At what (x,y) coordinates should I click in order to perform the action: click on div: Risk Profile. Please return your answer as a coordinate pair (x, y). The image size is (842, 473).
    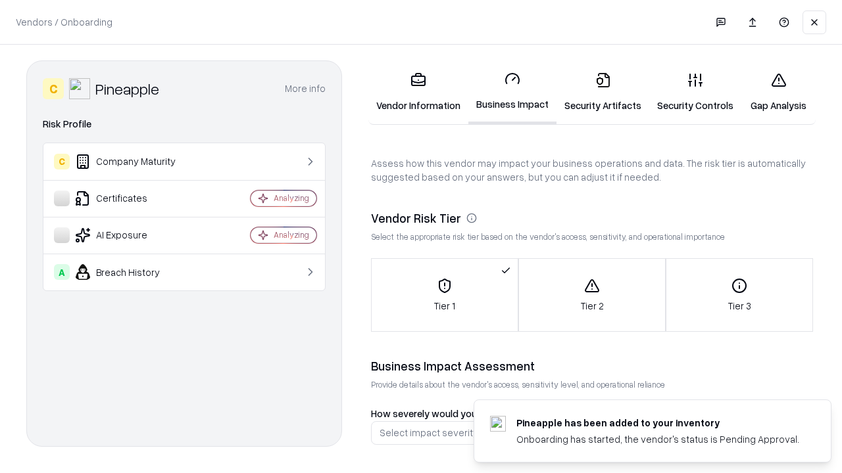
    Looking at the image, I should click on (184, 124).